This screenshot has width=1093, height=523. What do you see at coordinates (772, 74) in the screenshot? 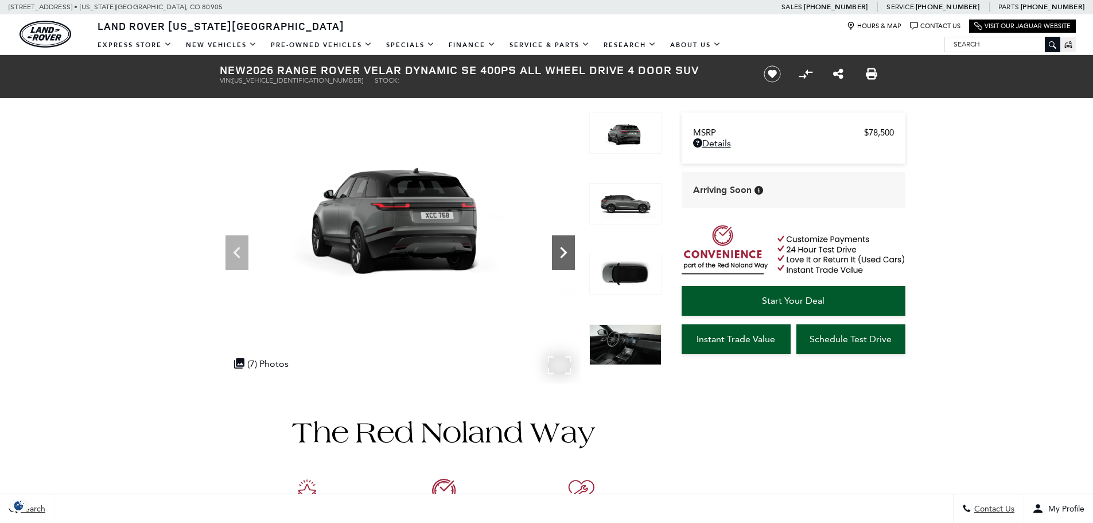
I see `button: Save vehicle` at bounding box center [772, 74].